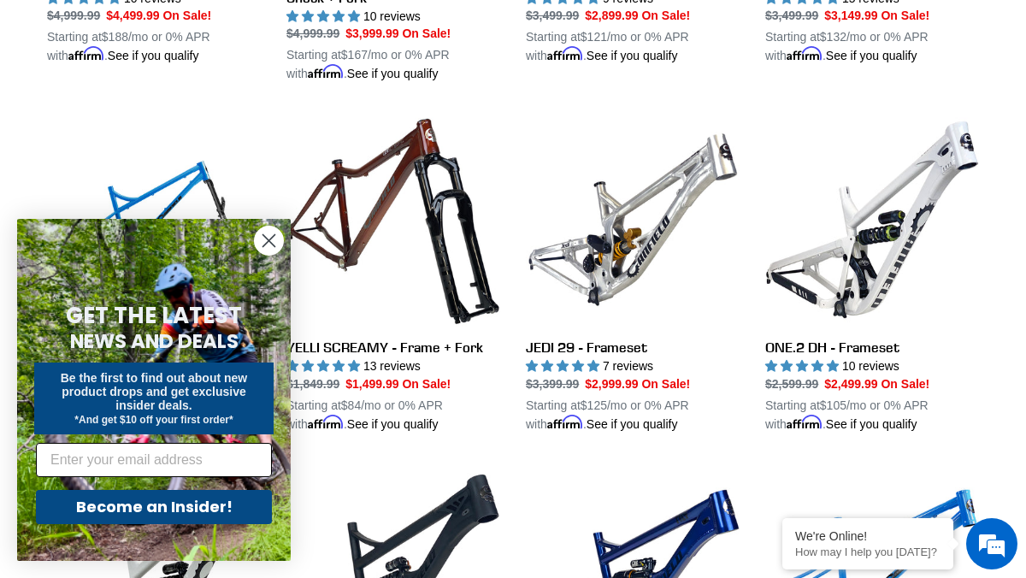 This screenshot has width=1026, height=578. I want to click on span: GET THE LATEST, so click(154, 315).